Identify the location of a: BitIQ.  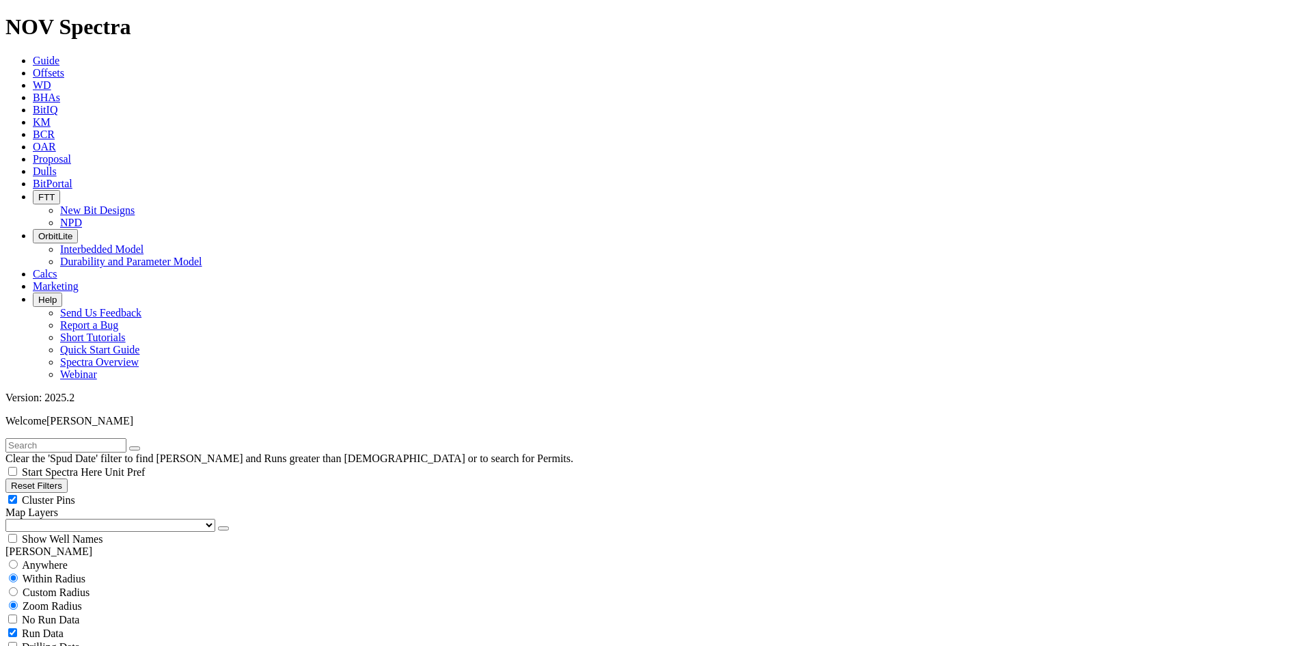
(45, 109).